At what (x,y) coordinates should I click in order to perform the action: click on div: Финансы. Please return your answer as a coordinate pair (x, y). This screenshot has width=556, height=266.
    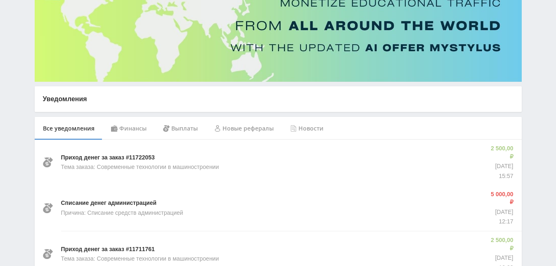
    Looking at the image, I should click on (129, 128).